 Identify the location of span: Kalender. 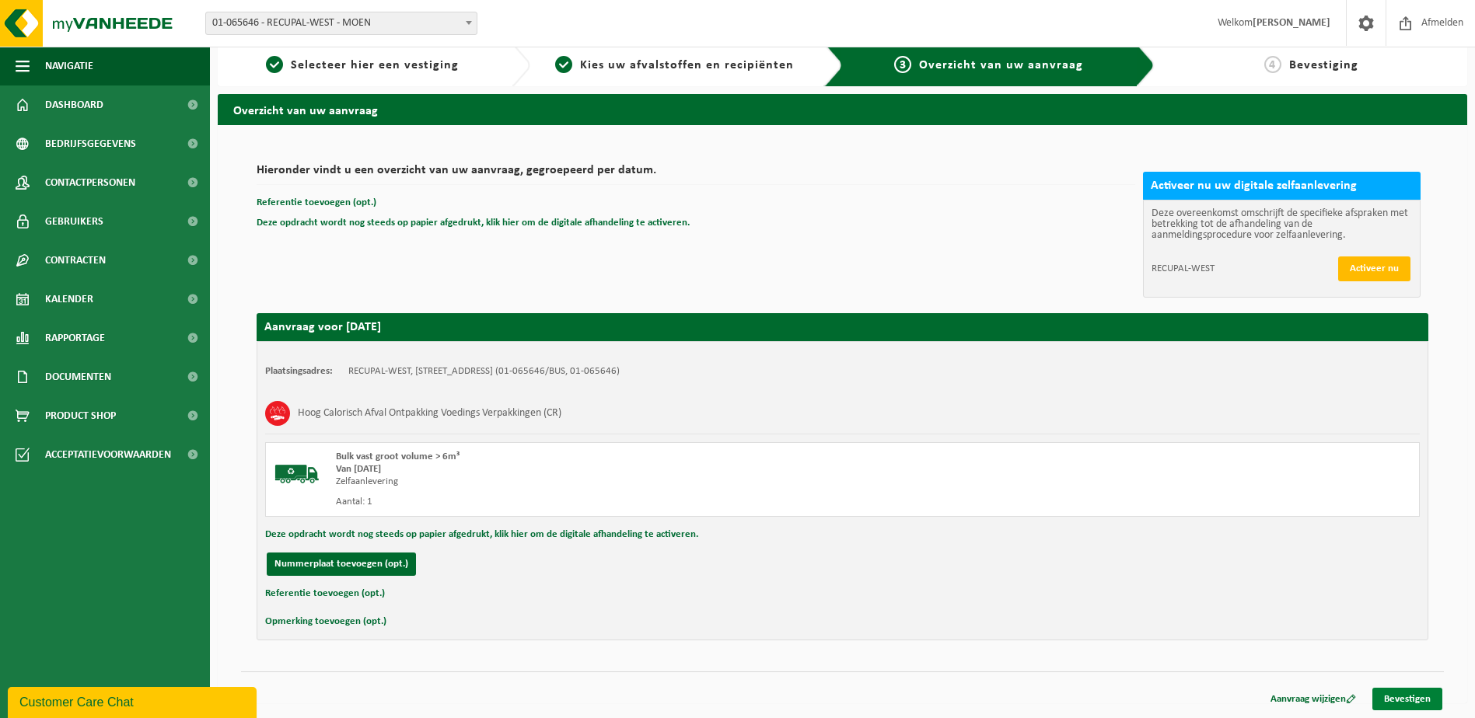
(69, 299).